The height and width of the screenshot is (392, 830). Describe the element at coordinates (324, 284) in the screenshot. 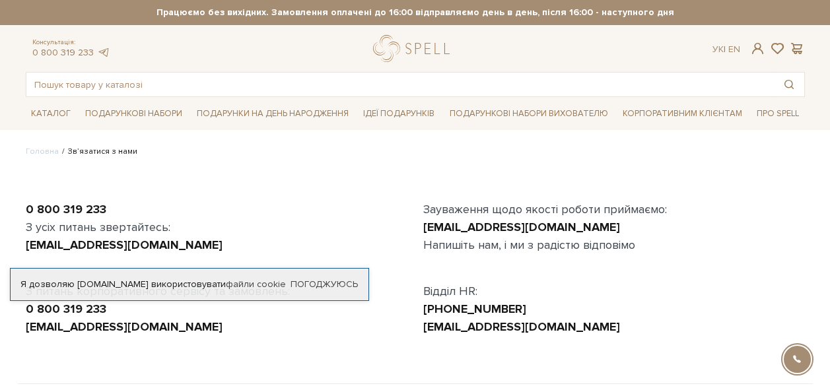

I see `a: Погоджуюсь` at that location.